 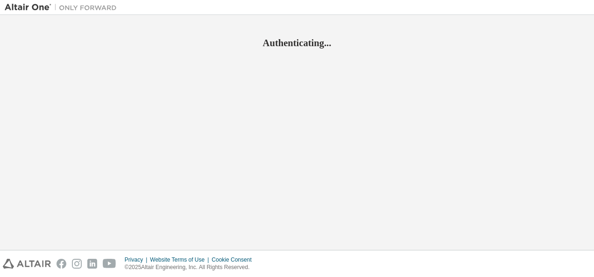 I want to click on div: Cookie Consent, so click(x=234, y=260).